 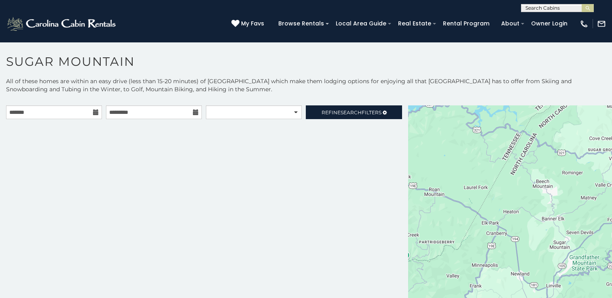 What do you see at coordinates (249, 24) in the screenshot?
I see `a: My Favs` at bounding box center [249, 24].